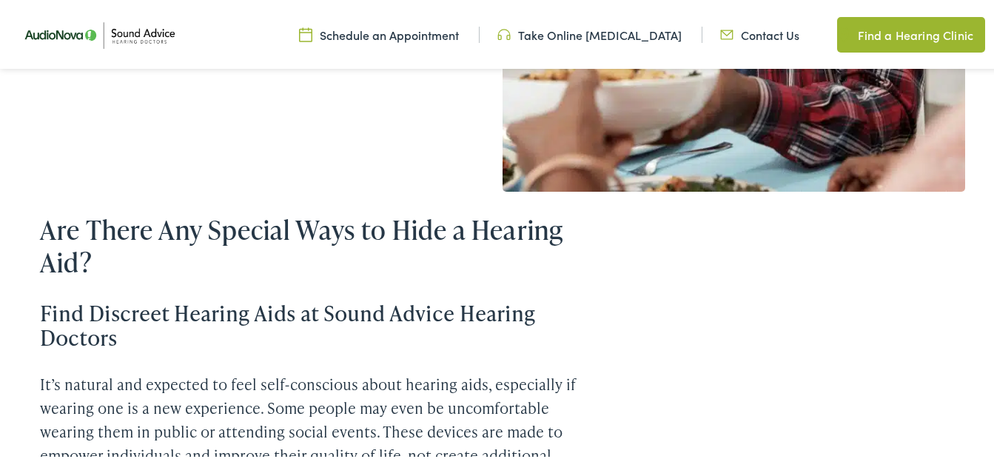 The width and height of the screenshot is (994, 459). Describe the element at coordinates (911, 33) in the screenshot. I see `a: Find a Hearing Clinic` at that location.